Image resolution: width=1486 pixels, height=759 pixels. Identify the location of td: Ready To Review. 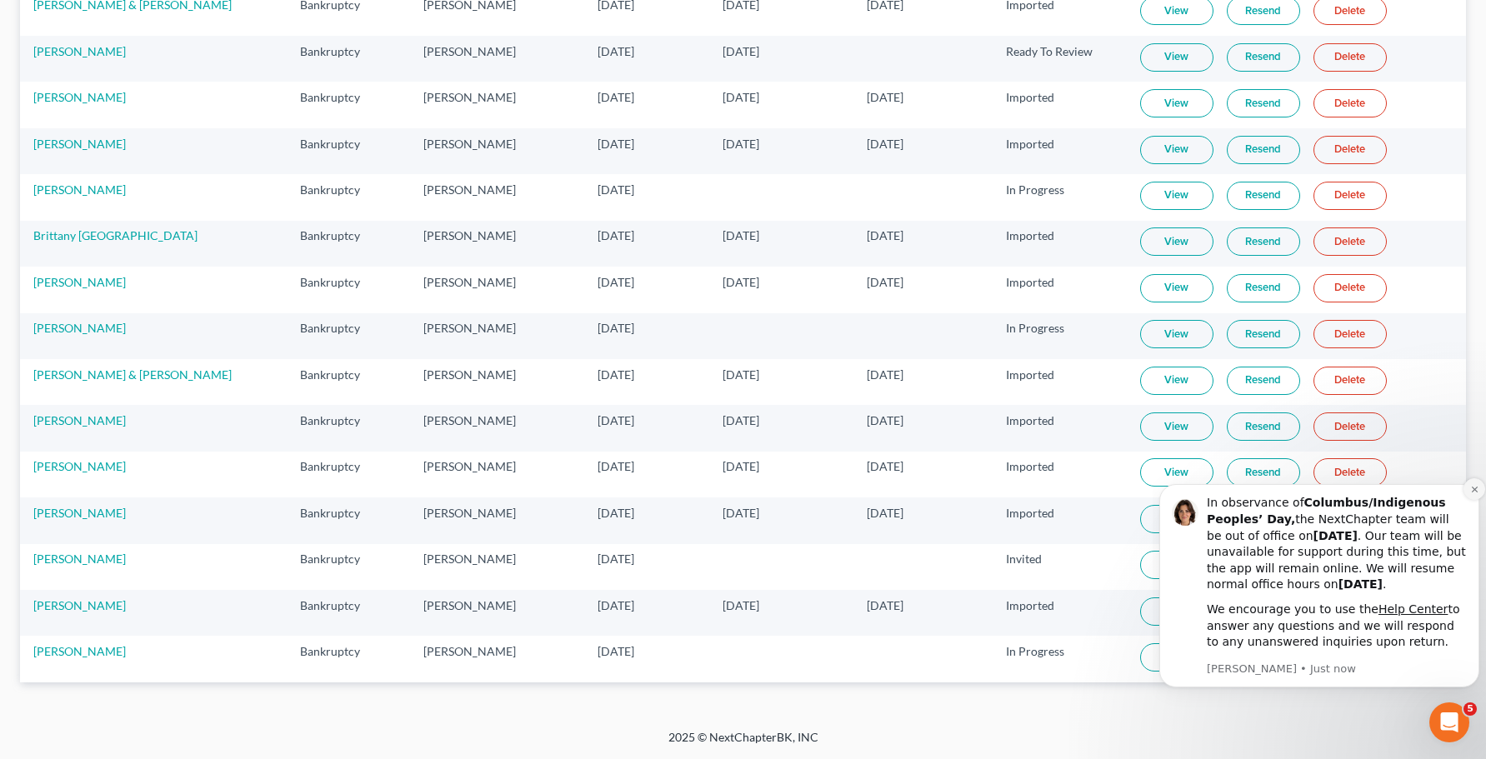
(1059, 58).